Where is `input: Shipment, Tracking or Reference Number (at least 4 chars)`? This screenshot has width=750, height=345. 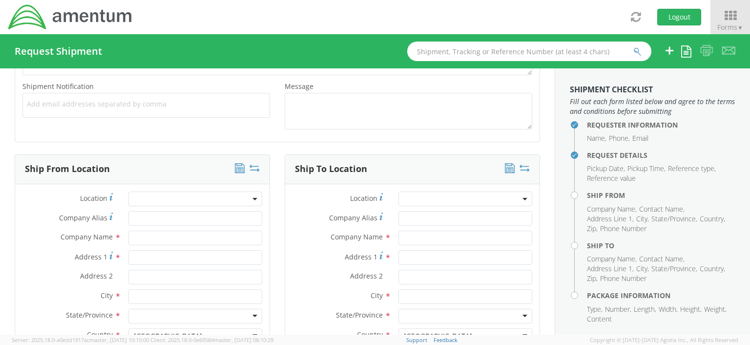 input: Shipment, Tracking or Reference Number (at least 4 chars) is located at coordinates (529, 51).